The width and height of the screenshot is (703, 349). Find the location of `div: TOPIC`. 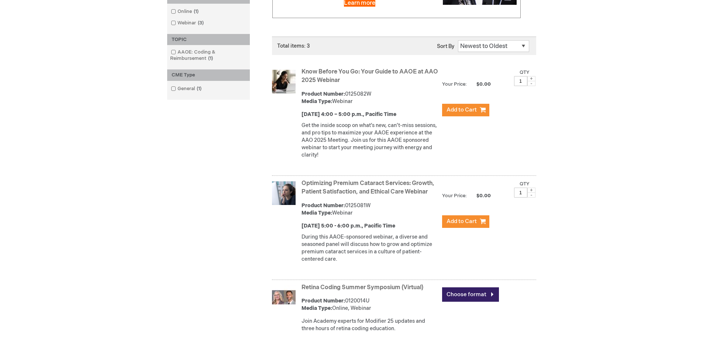

div: TOPIC is located at coordinates (209, 40).